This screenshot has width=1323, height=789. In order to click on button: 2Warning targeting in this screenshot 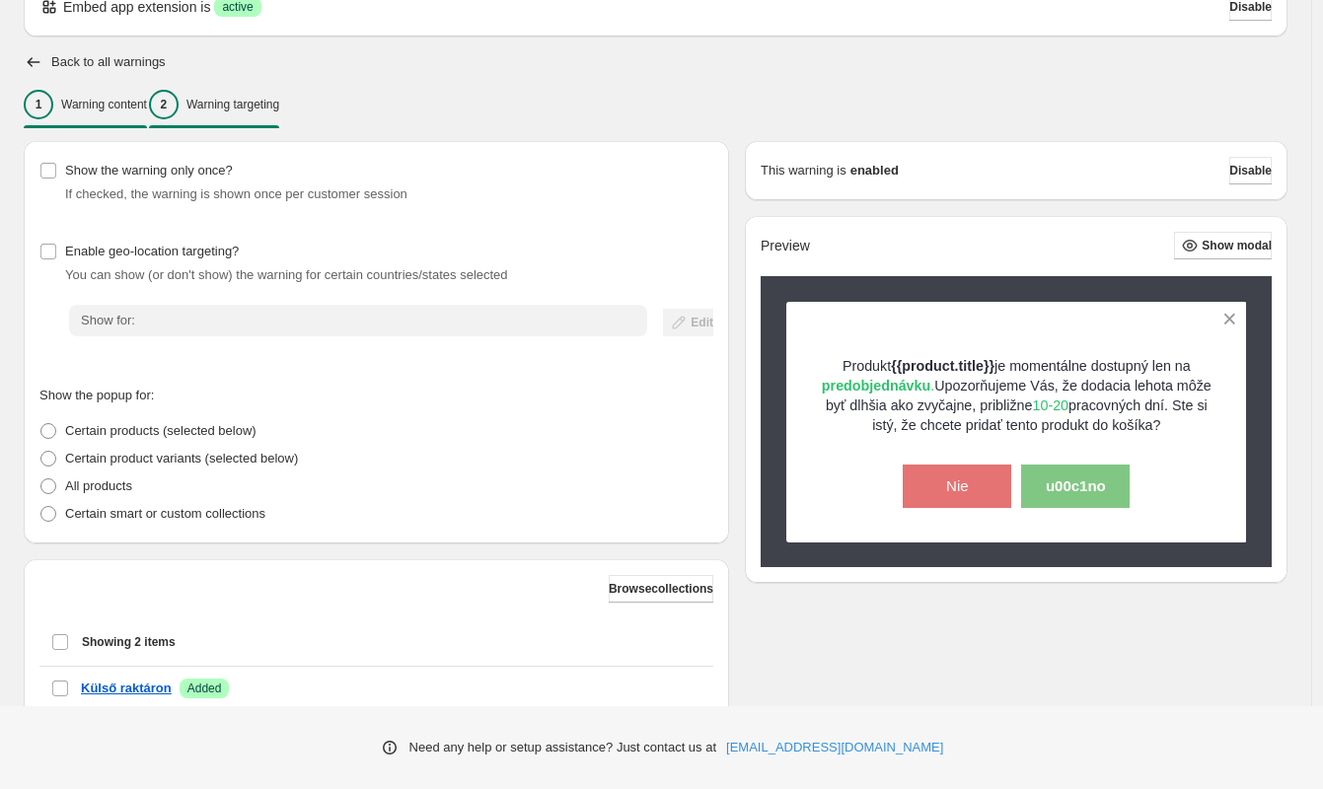, I will do `click(214, 105)`.